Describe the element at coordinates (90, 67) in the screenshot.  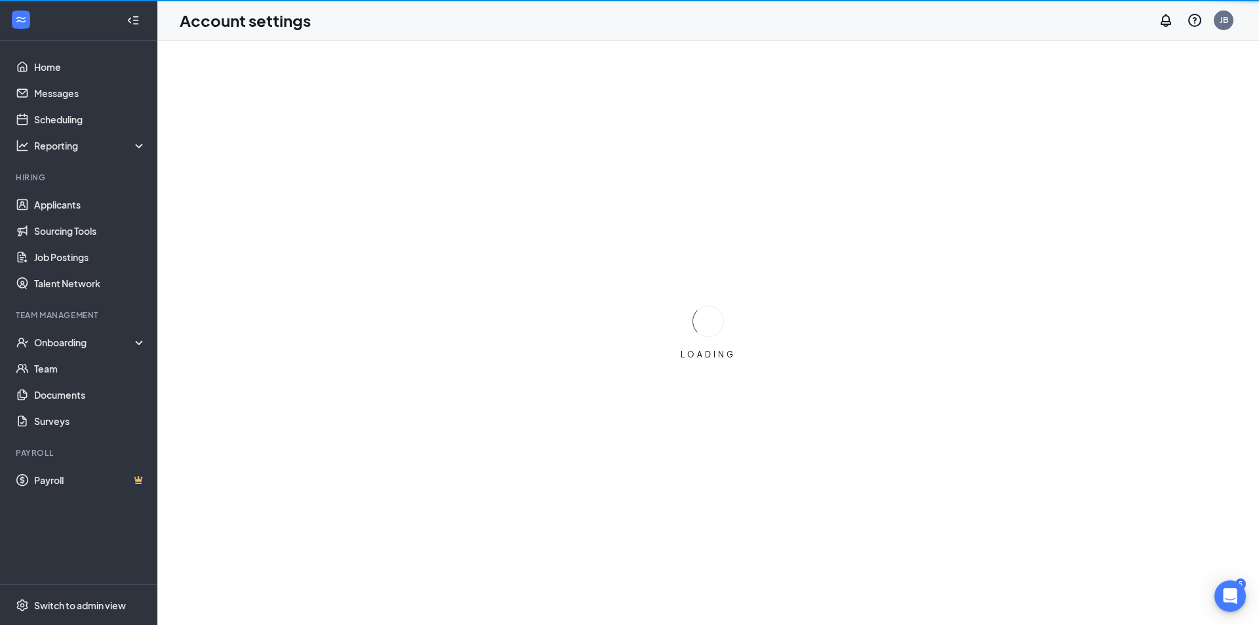
I see `a: Home` at that location.